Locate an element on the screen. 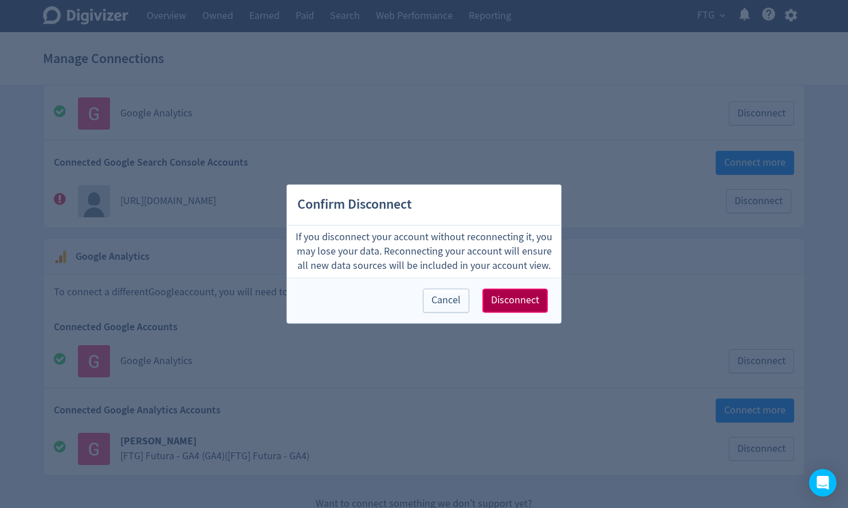 The width and height of the screenshot is (848, 508). button: Disconnect is located at coordinates (515, 301).